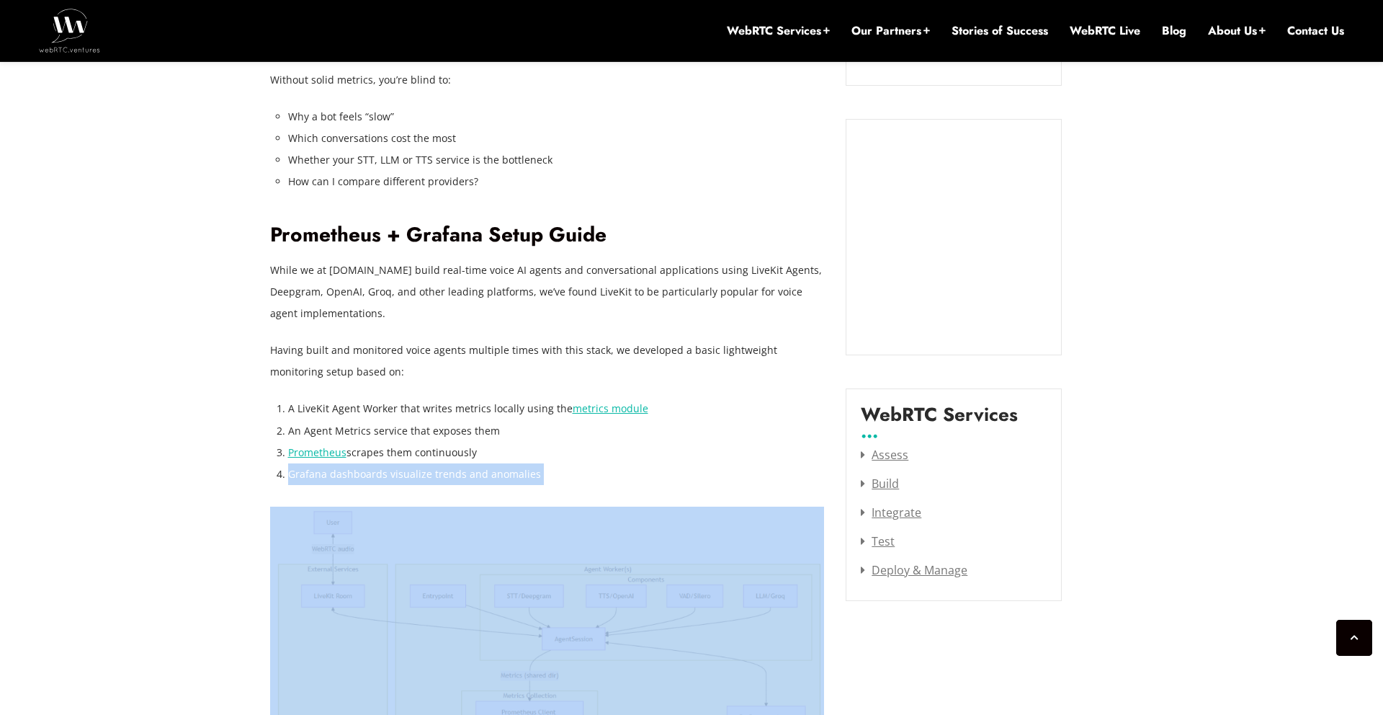 Image resolution: width=1383 pixels, height=715 pixels. I want to click on li: scrapes them continuously, so click(556, 452).